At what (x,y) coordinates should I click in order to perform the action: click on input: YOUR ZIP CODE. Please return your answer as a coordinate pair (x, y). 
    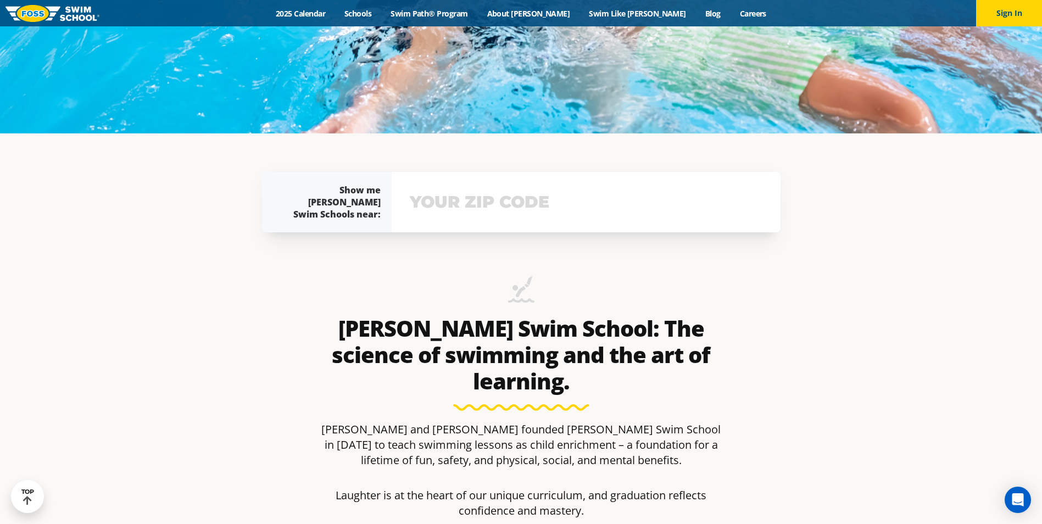
    Looking at the image, I should click on (586, 202).